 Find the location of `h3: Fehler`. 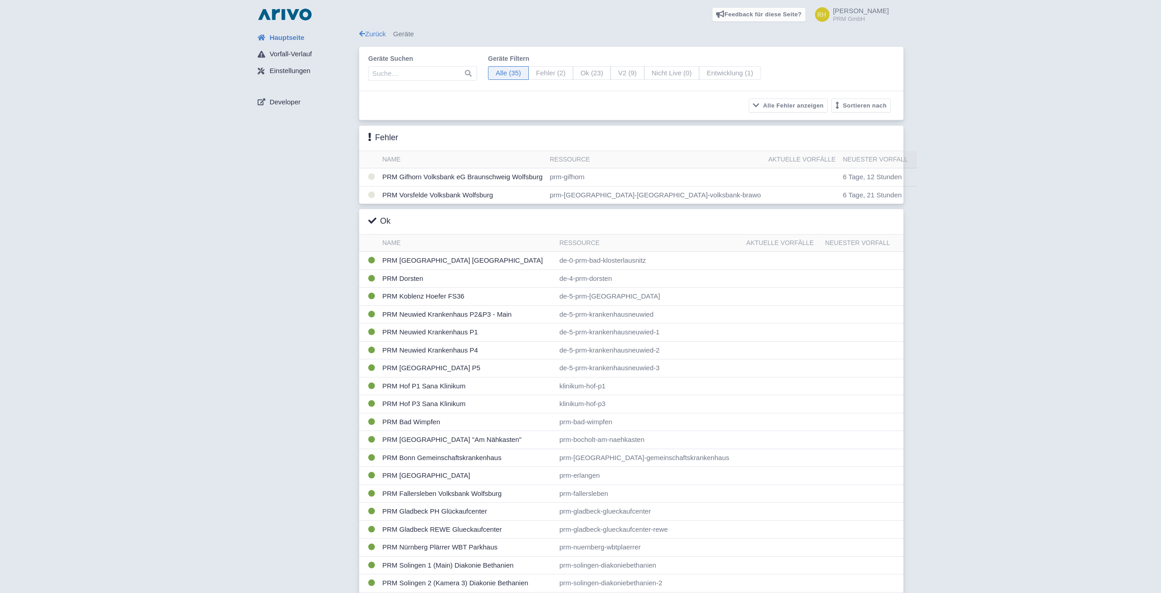

h3: Fehler is located at coordinates (383, 138).